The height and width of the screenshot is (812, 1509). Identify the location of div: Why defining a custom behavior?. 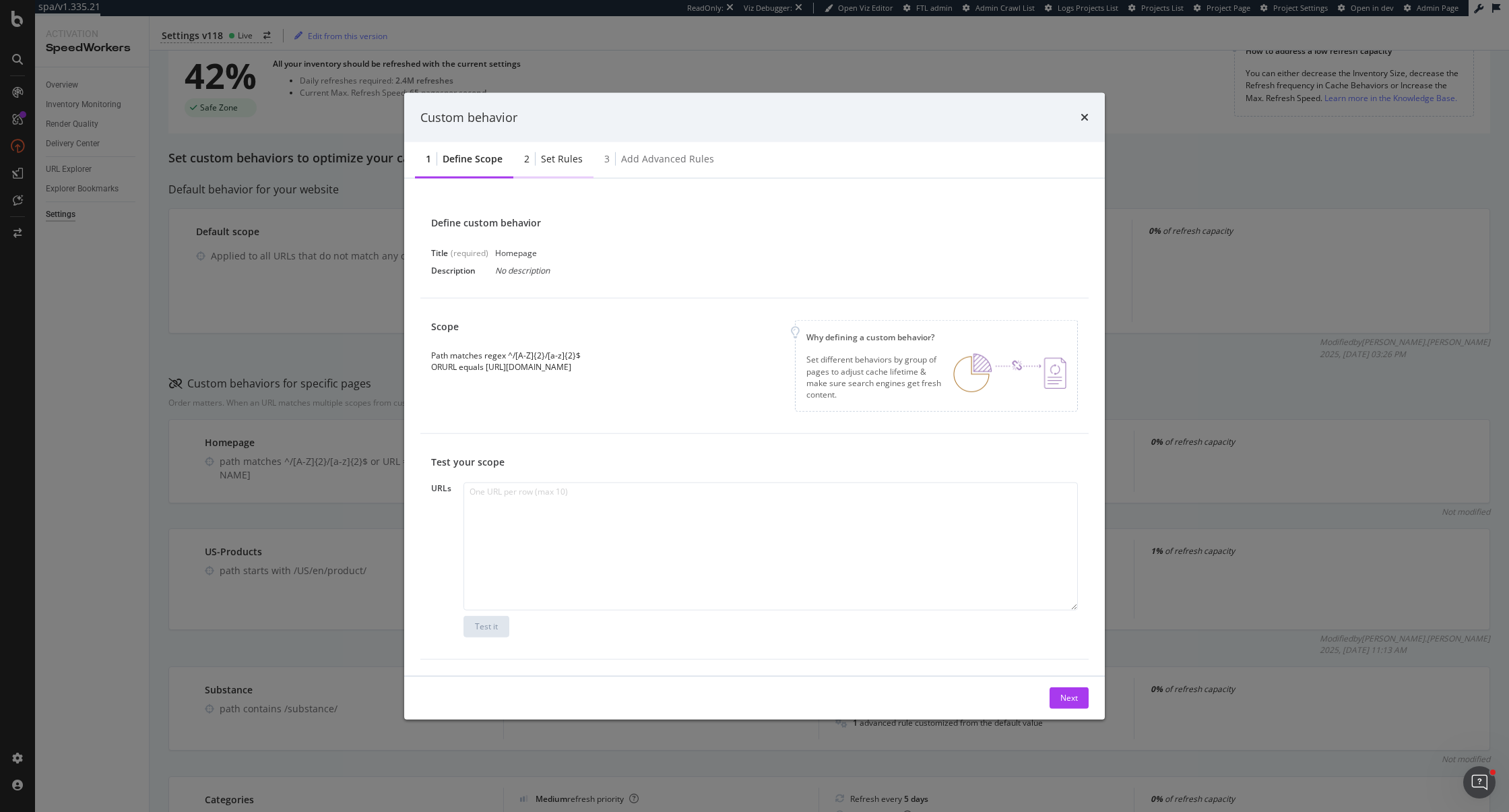
(937, 337).